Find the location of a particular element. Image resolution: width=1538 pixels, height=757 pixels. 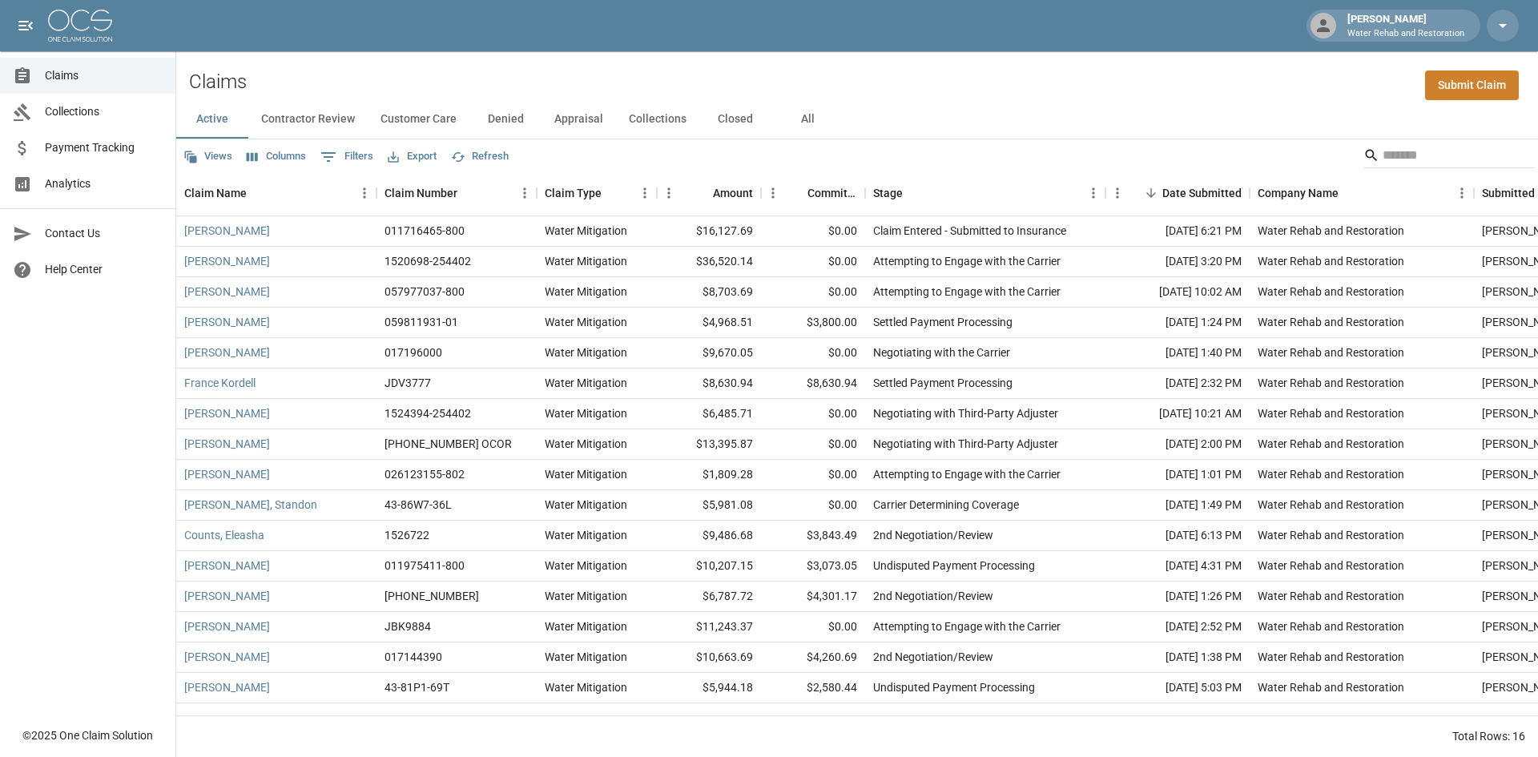

div: Total Rows: 16 is located at coordinates (1488, 736).